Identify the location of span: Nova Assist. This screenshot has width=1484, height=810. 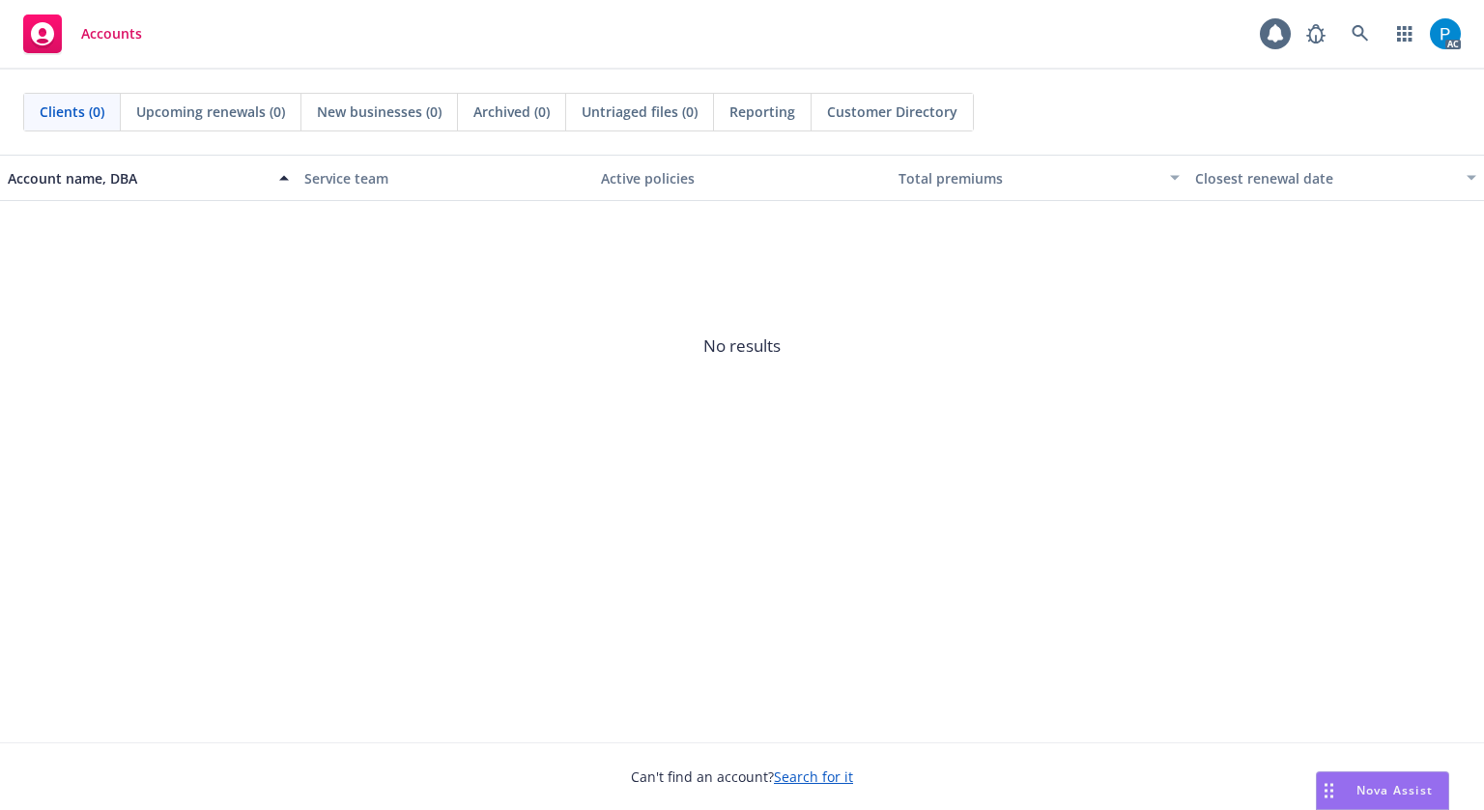
(1394, 789).